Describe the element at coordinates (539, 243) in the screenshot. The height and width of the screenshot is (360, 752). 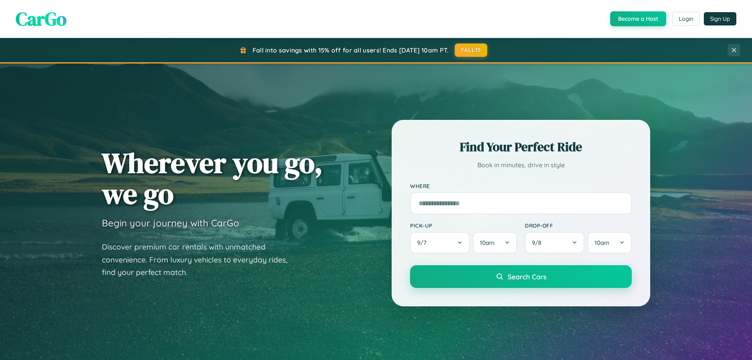
I see `span: 9 / 8` at that location.